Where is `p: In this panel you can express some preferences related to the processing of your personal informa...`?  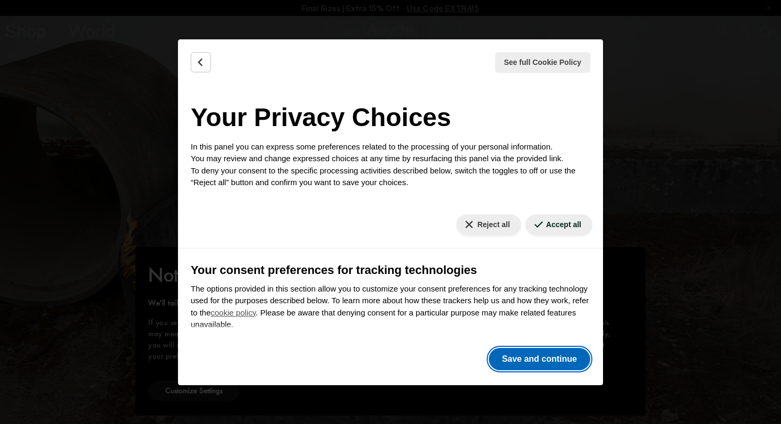
p: In this panel you can express some preferences related to the processing of your personal informa... is located at coordinates (391, 165).